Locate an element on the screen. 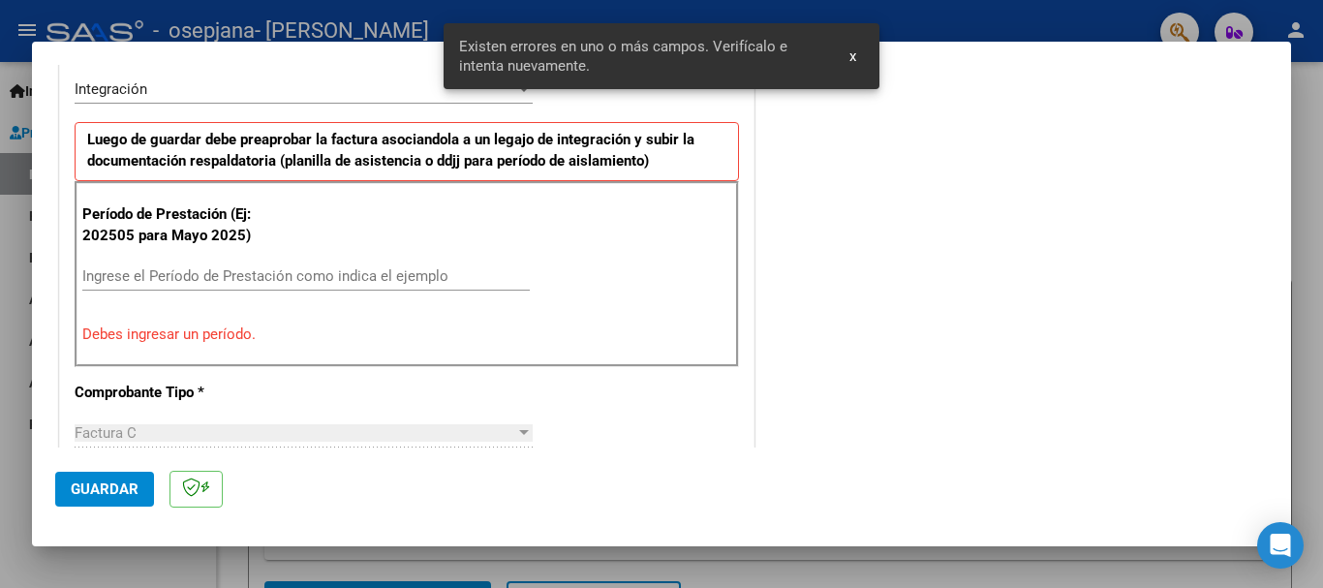 This screenshot has width=1323, height=588. button: x is located at coordinates (852, 56).